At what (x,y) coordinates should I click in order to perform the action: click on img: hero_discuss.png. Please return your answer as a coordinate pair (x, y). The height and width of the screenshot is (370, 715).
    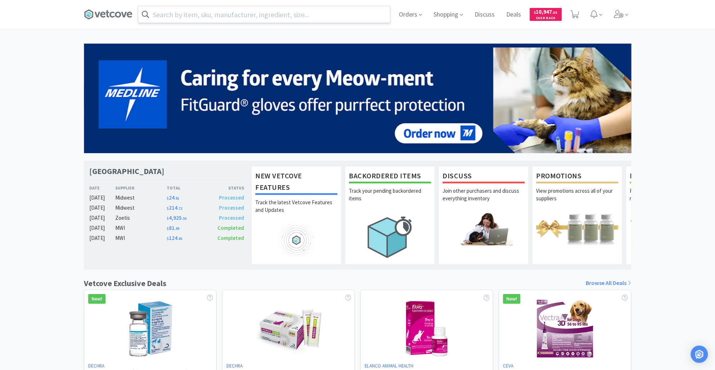
    Looking at the image, I should click on (483, 228).